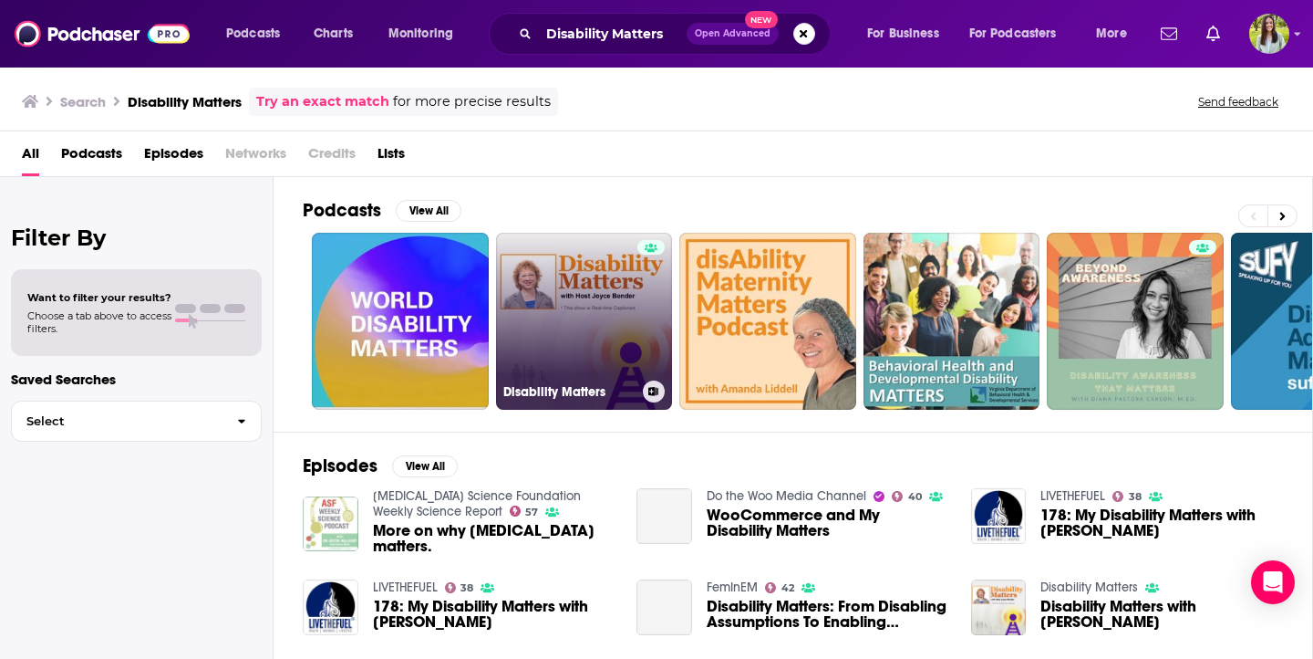 Image resolution: width=1313 pixels, height=659 pixels. I want to click on span: Choose a tab above to access filters., so click(99, 322).